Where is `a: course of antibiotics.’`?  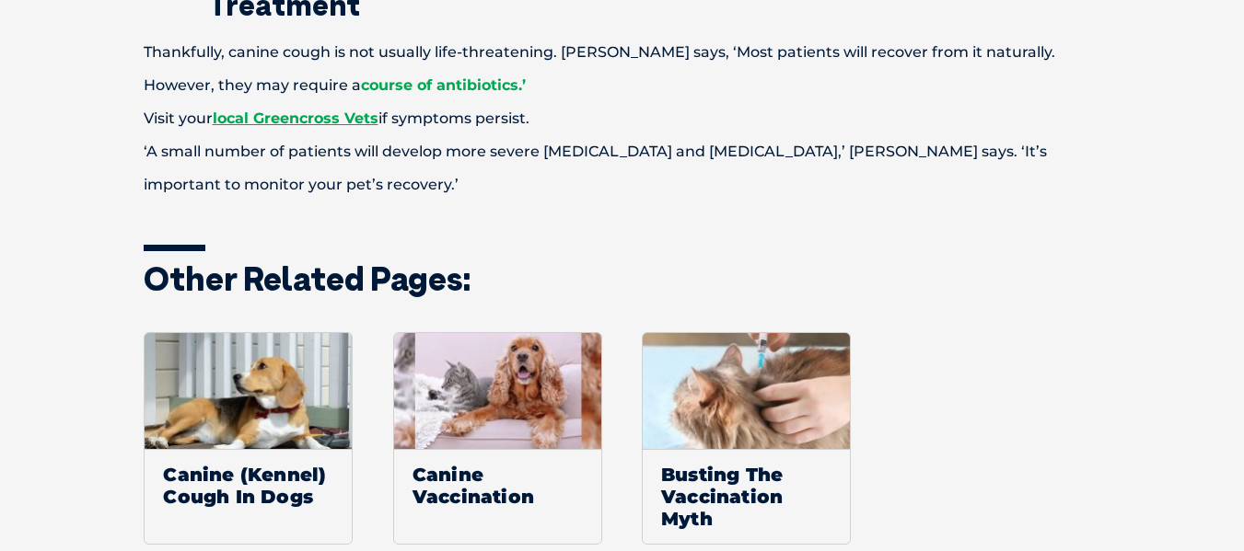 a: course of antibiotics.’ is located at coordinates (443, 85).